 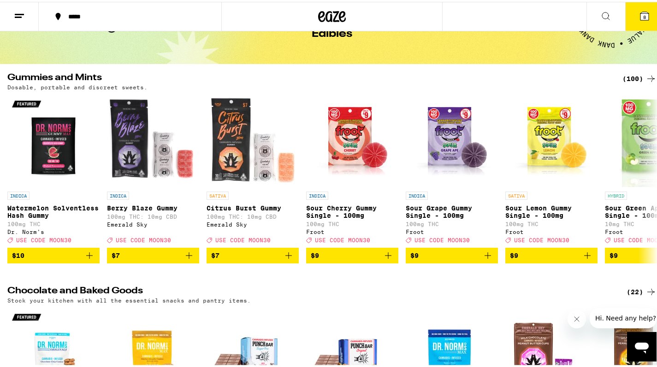 What do you see at coordinates (309, 77) in the screenshot?
I see `h2: Gummies and Mints` at bounding box center [309, 77].